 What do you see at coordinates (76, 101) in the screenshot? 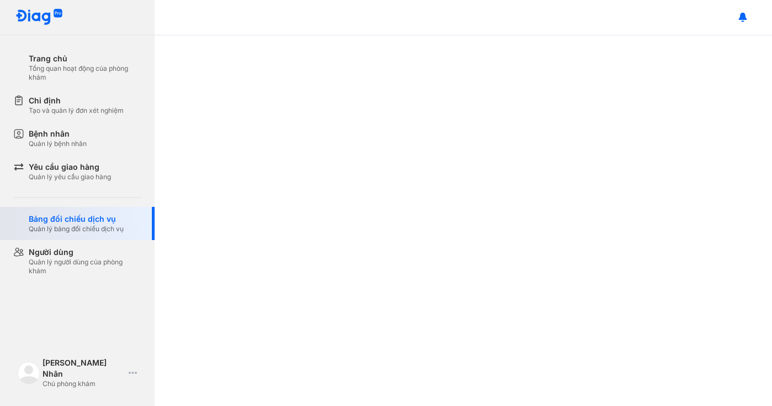
I see `div: Chỉ định` at bounding box center [76, 101].